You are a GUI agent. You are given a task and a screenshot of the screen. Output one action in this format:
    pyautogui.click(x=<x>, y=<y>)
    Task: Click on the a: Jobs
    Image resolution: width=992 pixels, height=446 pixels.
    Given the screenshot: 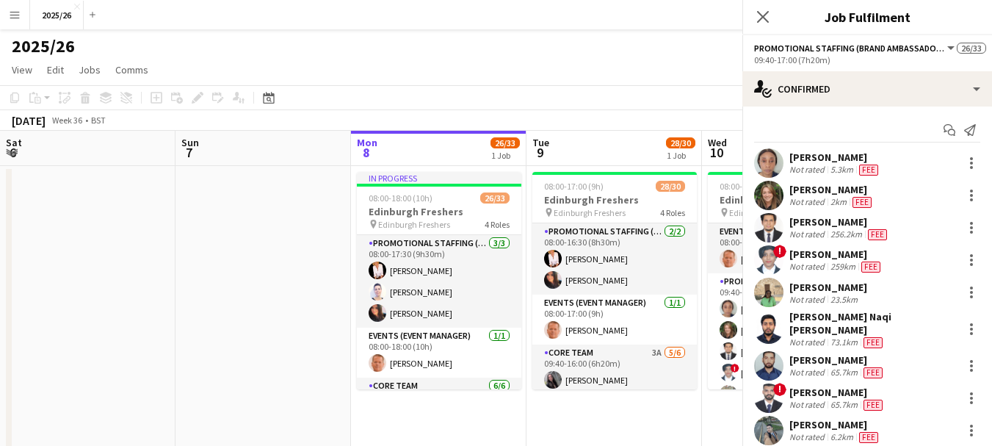 What is the action you would take?
    pyautogui.click(x=90, y=70)
    